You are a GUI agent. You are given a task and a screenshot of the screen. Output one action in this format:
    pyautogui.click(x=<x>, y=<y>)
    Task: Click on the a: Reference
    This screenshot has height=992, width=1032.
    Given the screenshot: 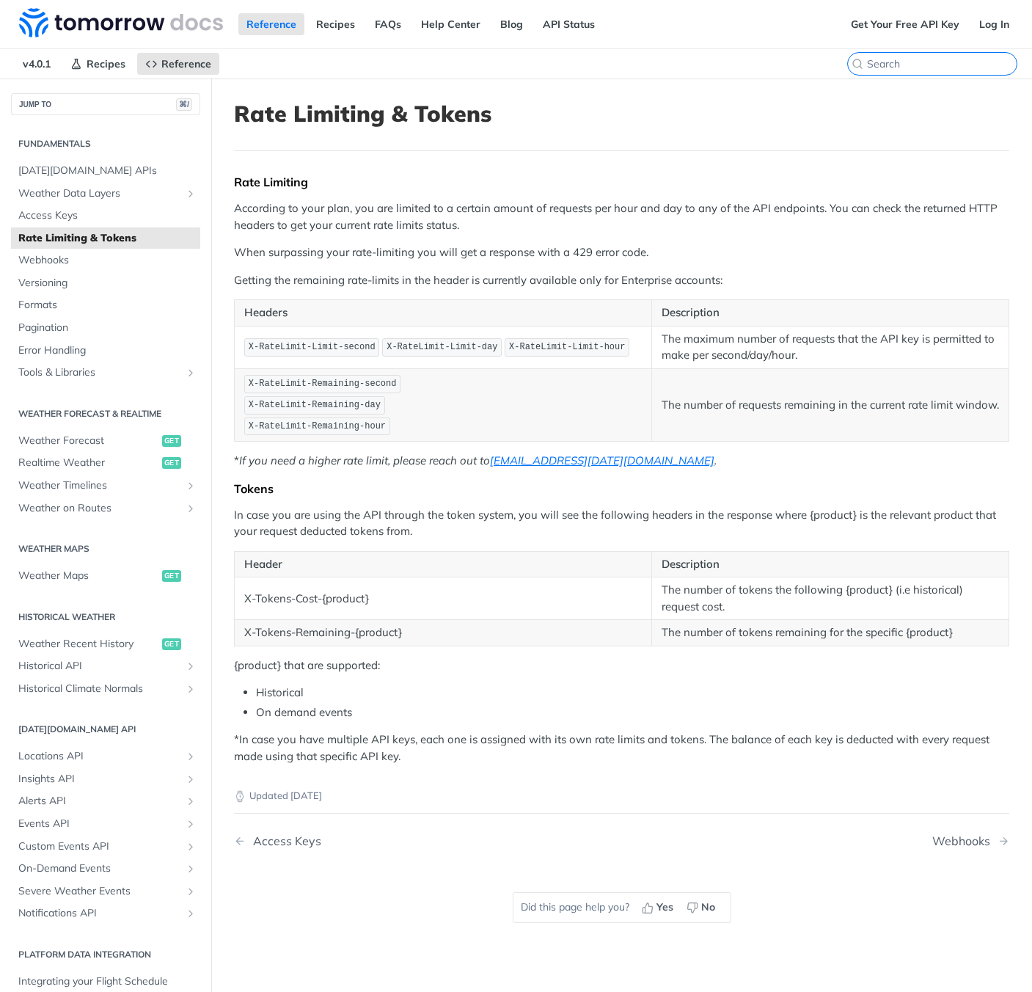 What is the action you would take?
    pyautogui.click(x=271, y=24)
    